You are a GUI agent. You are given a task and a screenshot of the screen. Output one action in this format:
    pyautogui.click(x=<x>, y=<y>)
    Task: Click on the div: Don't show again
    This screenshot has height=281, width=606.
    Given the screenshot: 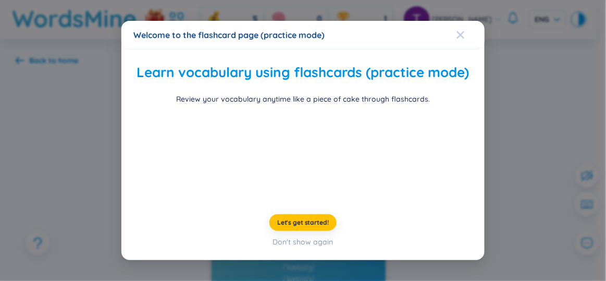 What is the action you would take?
    pyautogui.click(x=303, y=242)
    